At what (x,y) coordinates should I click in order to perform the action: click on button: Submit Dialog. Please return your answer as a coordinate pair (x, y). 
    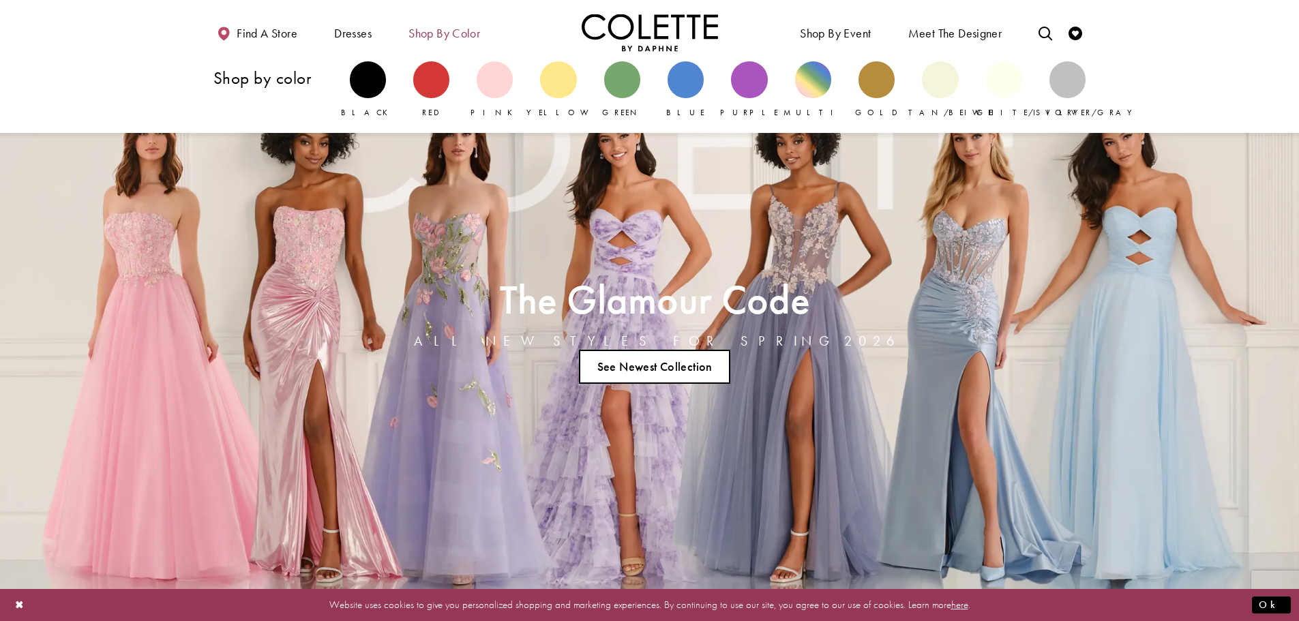
    Looking at the image, I should click on (1271, 605).